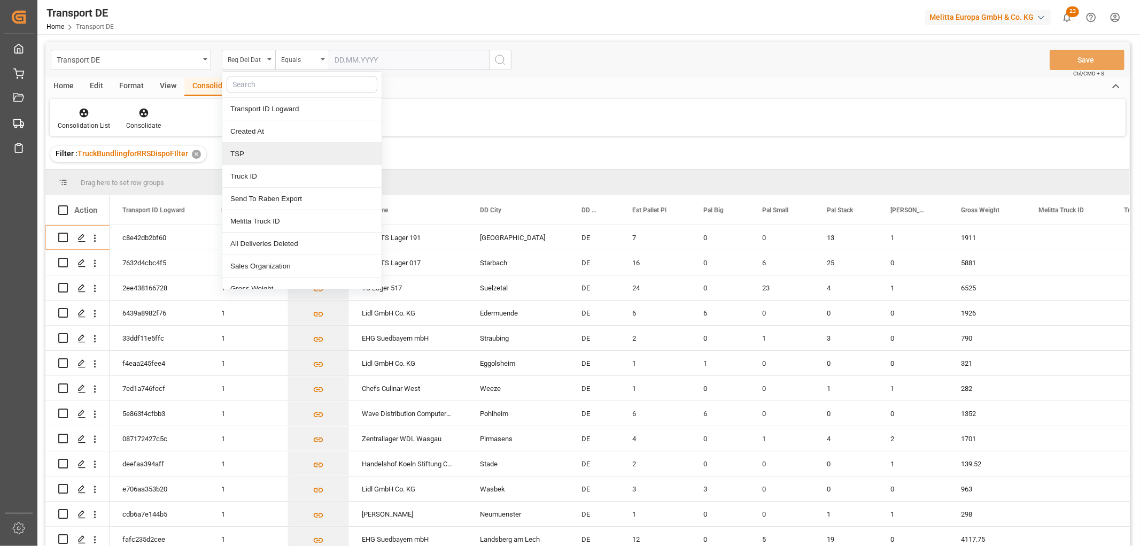 The height and width of the screenshot is (546, 1140). I want to click on div: Wasbek, so click(518, 488).